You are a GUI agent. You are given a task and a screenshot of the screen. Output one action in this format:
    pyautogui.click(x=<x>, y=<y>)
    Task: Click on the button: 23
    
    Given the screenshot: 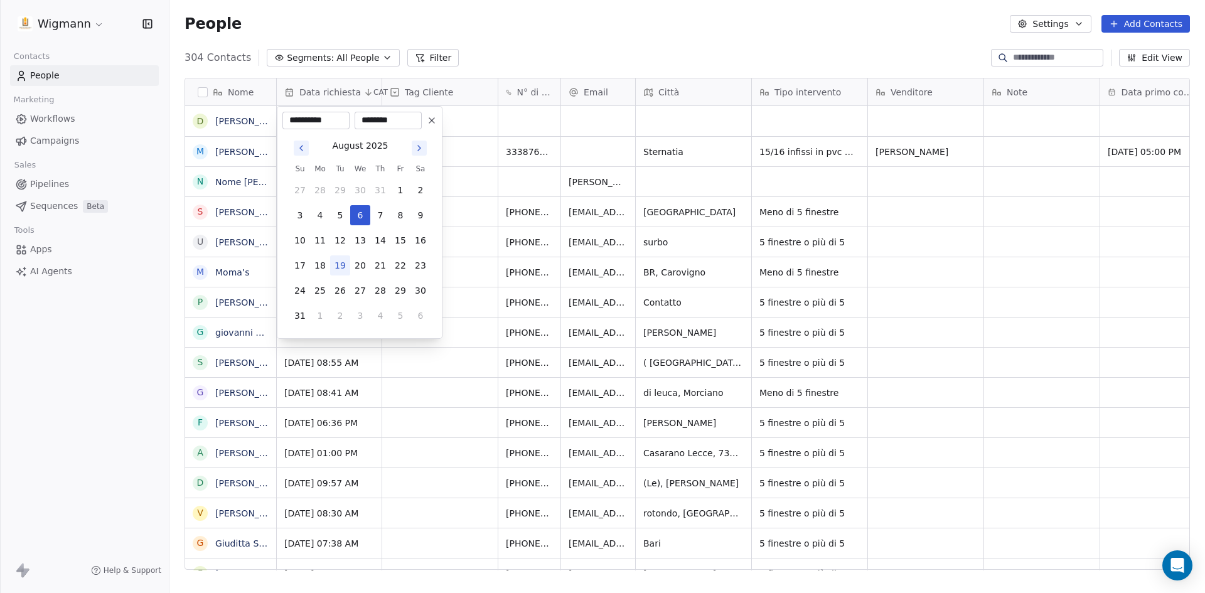 What is the action you would take?
    pyautogui.click(x=421, y=266)
    